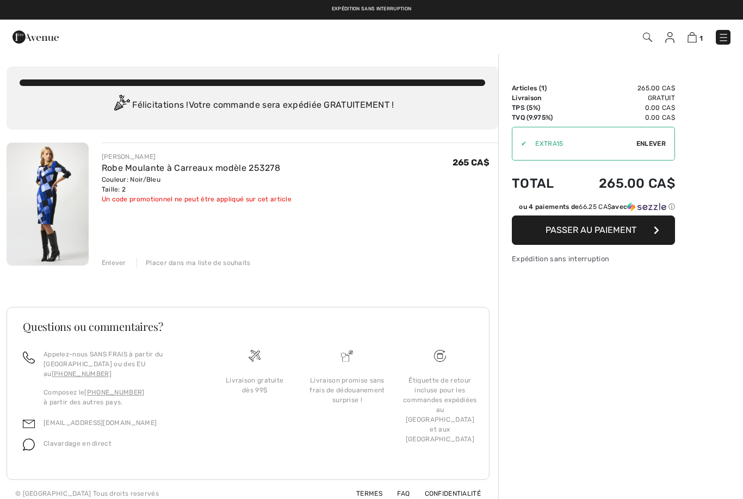  What do you see at coordinates (252, 105) in the screenshot?
I see `div: Félicitations ! Votre commande sera expédiée GRATUITEMENT !` at bounding box center [252, 105].